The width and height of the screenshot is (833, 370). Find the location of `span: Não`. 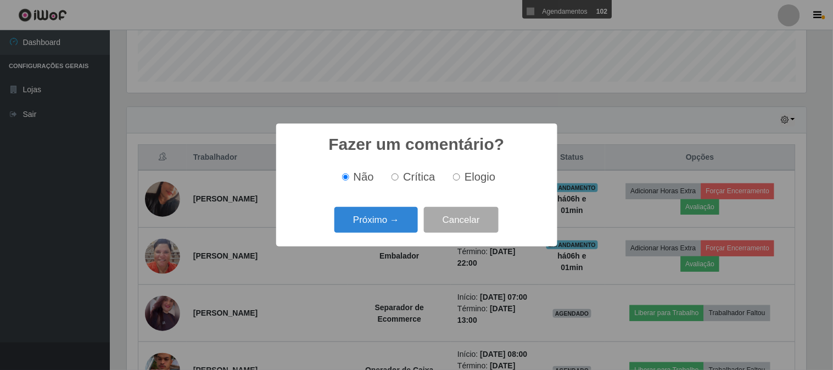

span: Não is located at coordinates (363, 177).